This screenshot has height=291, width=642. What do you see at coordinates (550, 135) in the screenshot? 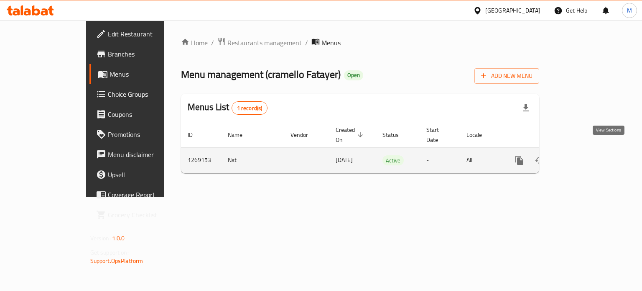
I see `th: Actions` at bounding box center [550, 135].